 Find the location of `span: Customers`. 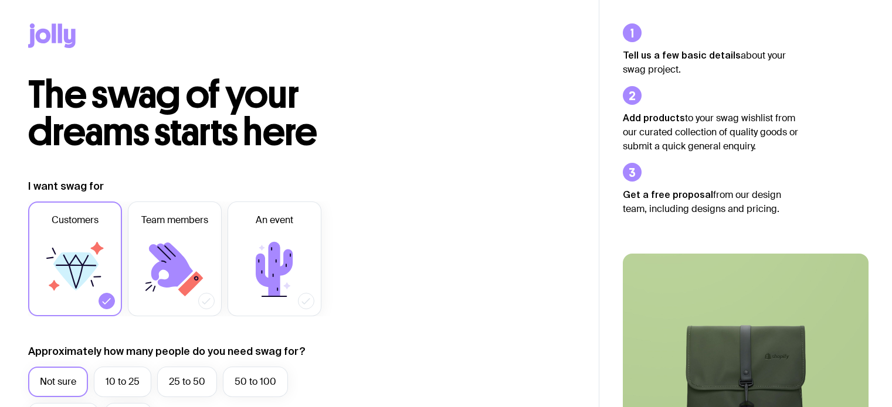

span: Customers is located at coordinates (75, 220).